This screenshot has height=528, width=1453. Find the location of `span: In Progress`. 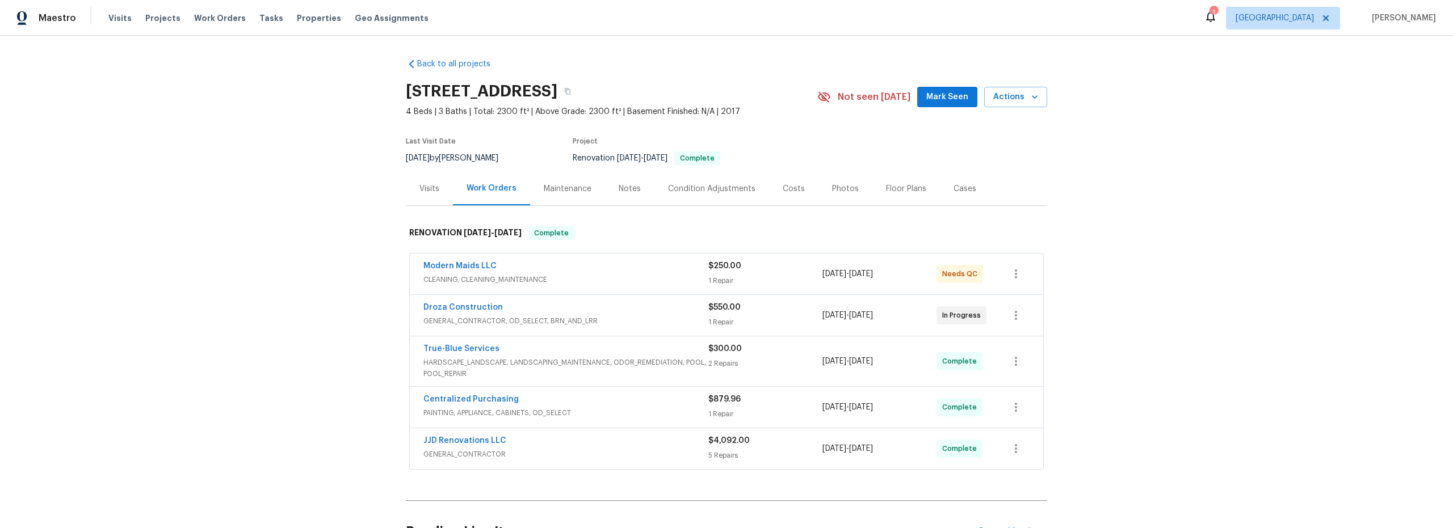

span: In Progress is located at coordinates (963, 315).